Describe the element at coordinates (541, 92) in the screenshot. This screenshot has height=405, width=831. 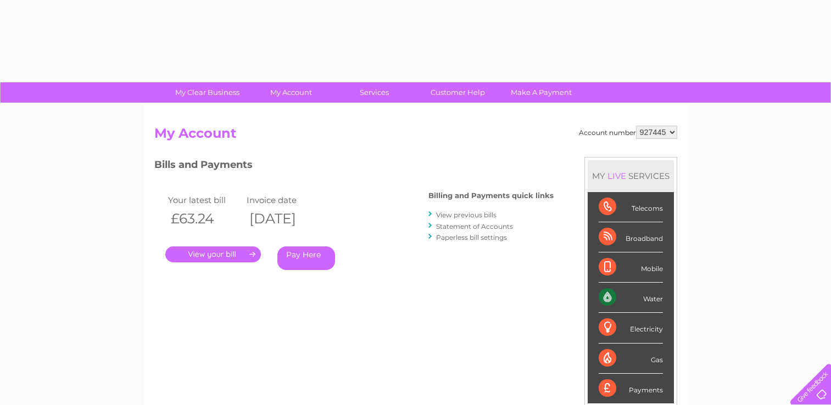
I see `a: Make A Payment` at that location.